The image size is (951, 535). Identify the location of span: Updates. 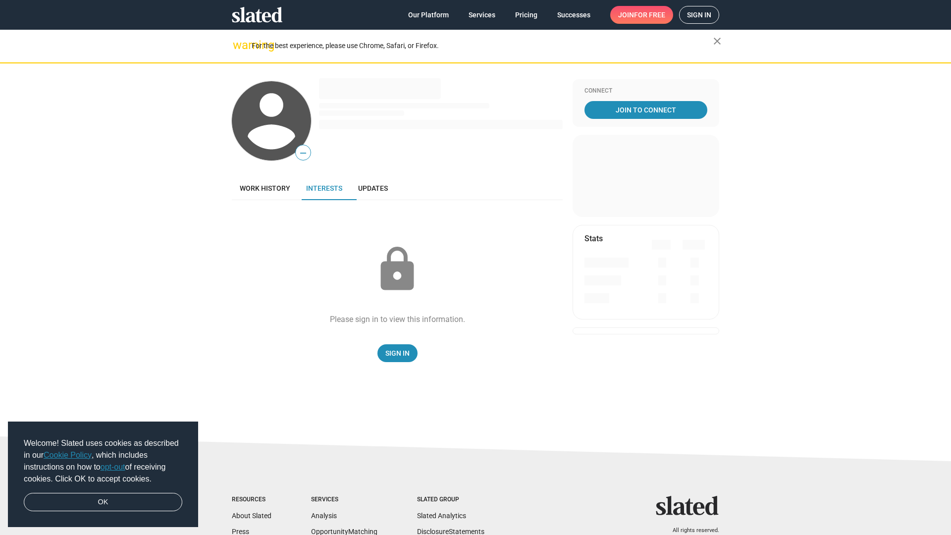
(373, 188).